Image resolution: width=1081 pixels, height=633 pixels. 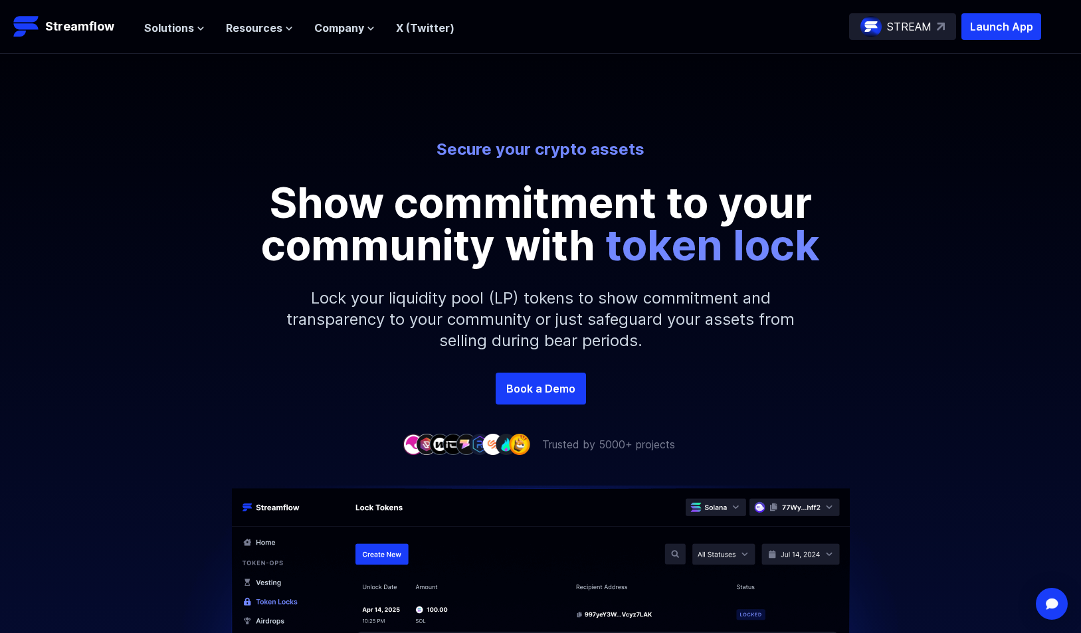 What do you see at coordinates (1001, 27) in the screenshot?
I see `button: Launch App` at bounding box center [1001, 27].